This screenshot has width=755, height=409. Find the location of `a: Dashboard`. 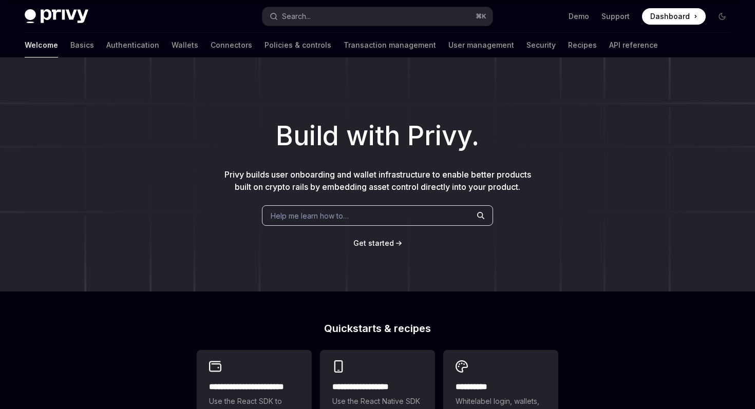

a: Dashboard is located at coordinates (673, 16).